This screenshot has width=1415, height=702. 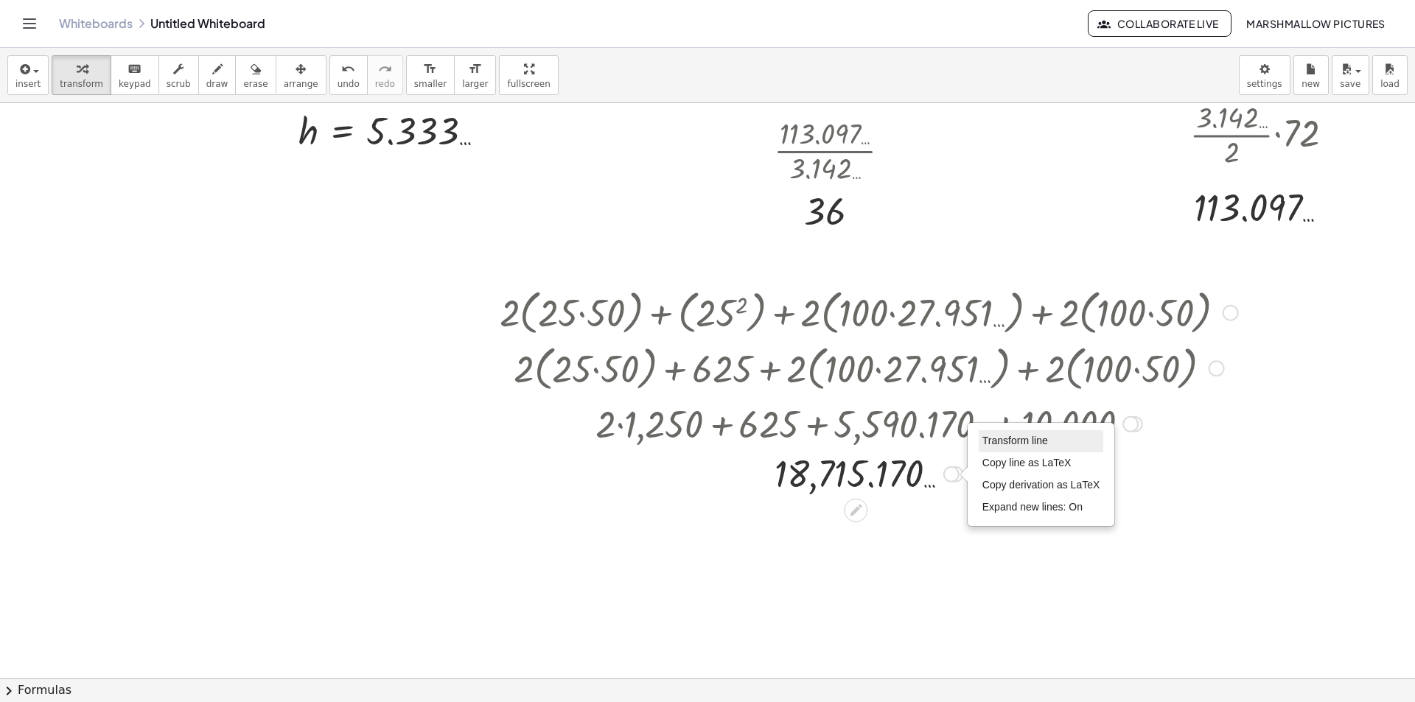 I want to click on span: settings, so click(x=1264, y=84).